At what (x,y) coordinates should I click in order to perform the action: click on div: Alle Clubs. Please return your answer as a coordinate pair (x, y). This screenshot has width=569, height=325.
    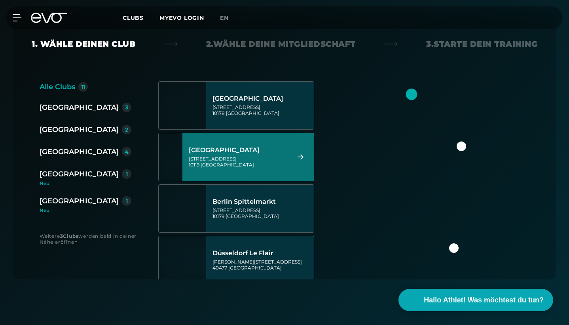
    Looking at the image, I should click on (57, 87).